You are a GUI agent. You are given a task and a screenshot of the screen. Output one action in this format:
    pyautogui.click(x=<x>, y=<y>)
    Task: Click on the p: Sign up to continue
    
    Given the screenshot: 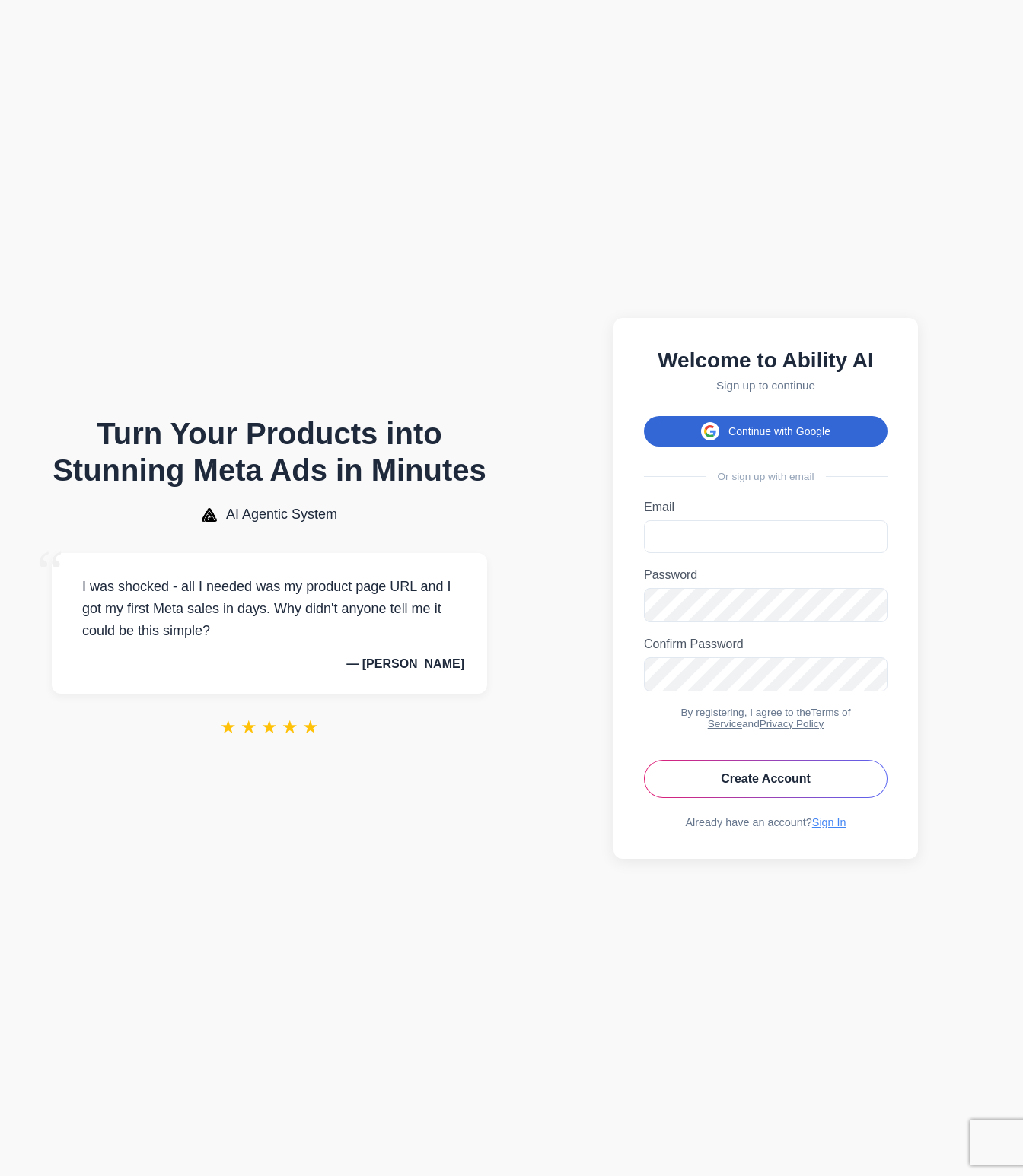 What is the action you would take?
    pyautogui.click(x=766, y=385)
    